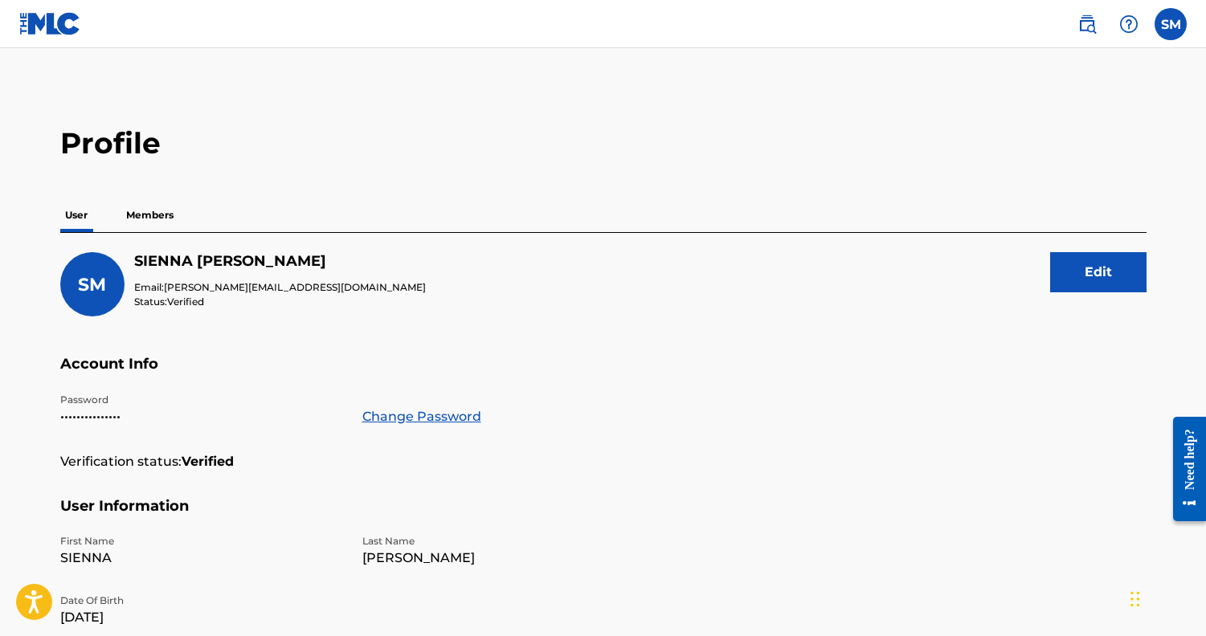 Image resolution: width=1206 pixels, height=636 pixels. Describe the element at coordinates (76, 215) in the screenshot. I see `p: User` at that location.